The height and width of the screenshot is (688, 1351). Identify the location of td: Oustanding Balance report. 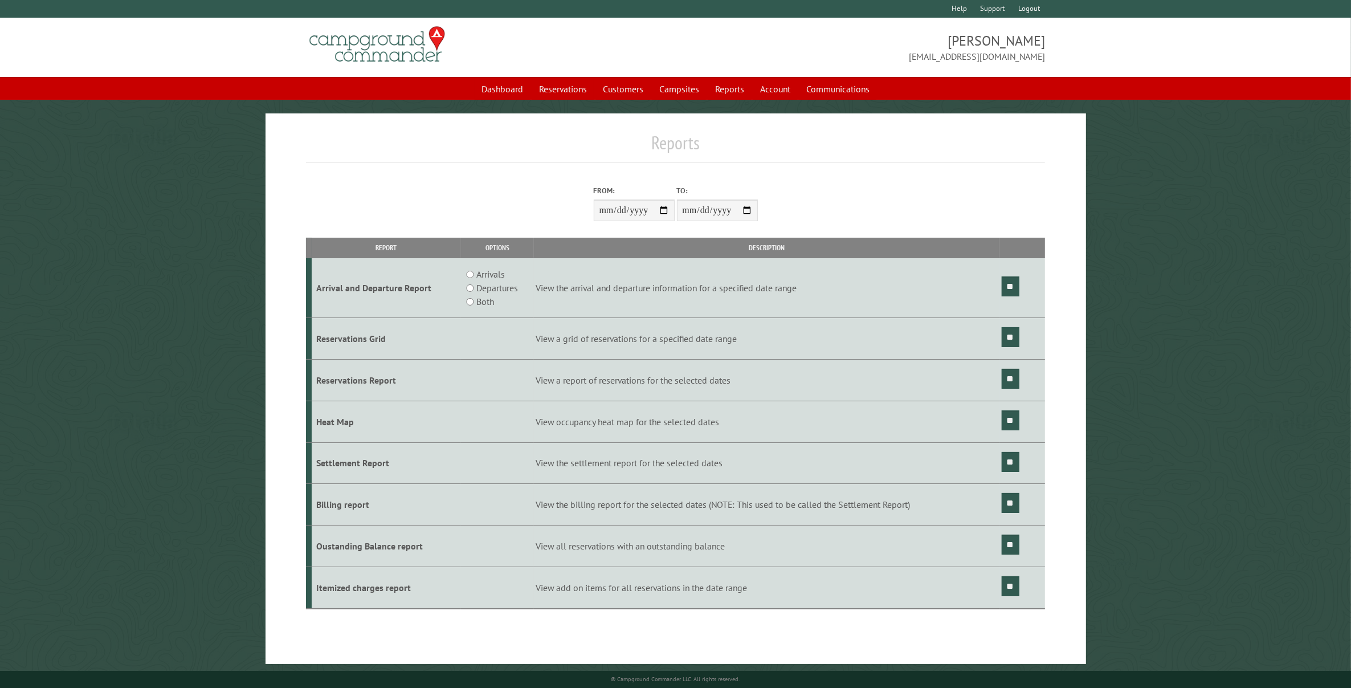
(386, 546).